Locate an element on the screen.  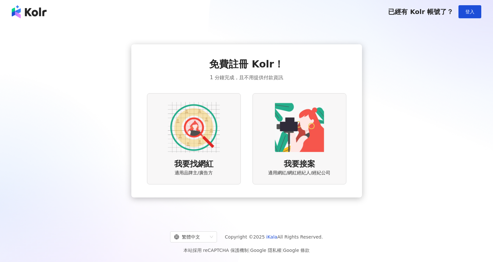
span: 1 分鐘完成，且不用提供付款資訊 is located at coordinates (247, 78).